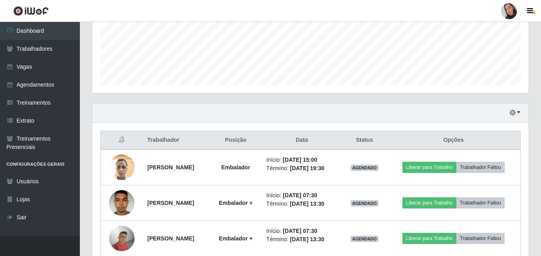 The height and width of the screenshot is (256, 541). What do you see at coordinates (122, 167) in the screenshot?
I see `img: 1739482115127.jpeg` at bounding box center [122, 167].